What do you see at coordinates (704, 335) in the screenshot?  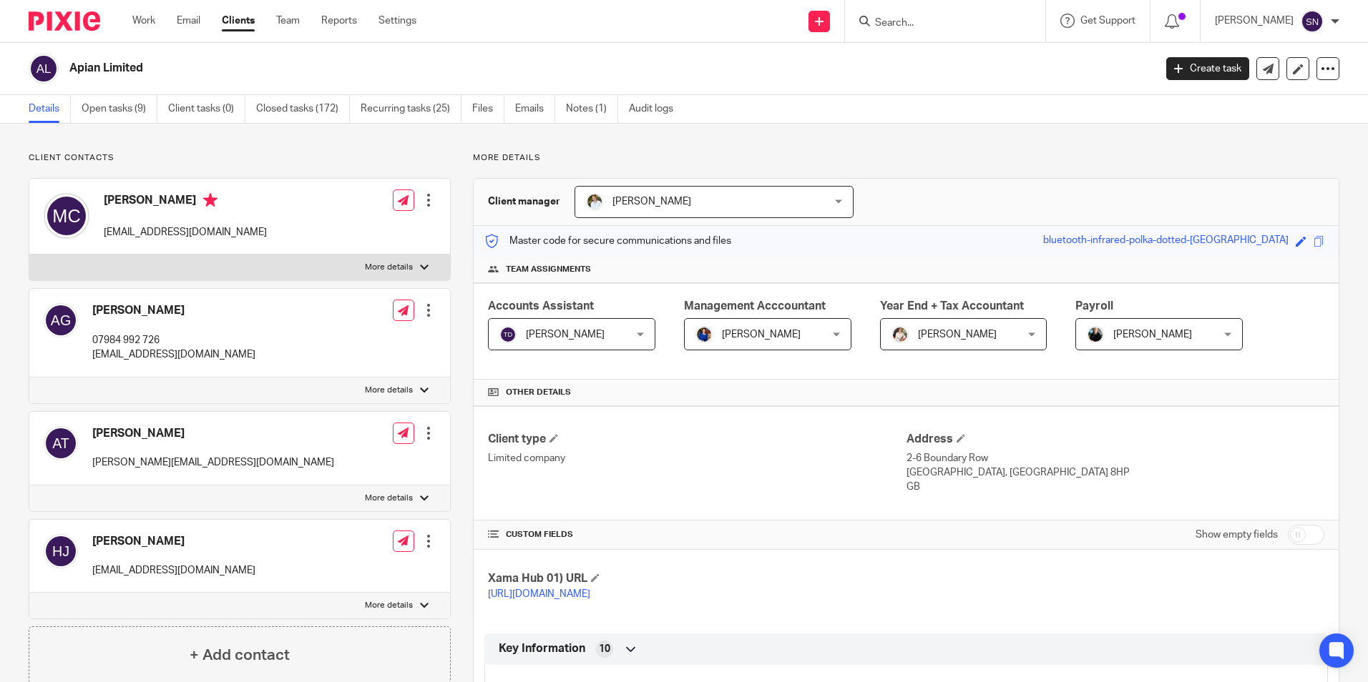 I see `img: Nicole.jpeg` at bounding box center [704, 335].